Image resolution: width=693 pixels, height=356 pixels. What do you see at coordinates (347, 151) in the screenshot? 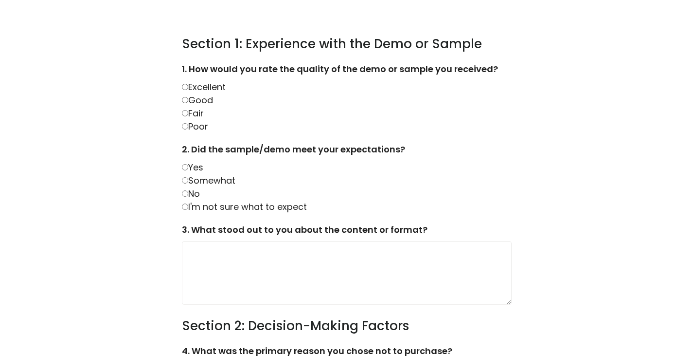
I see `label: 2. Did the sample/demo meet your expectations?` at bounding box center [347, 151].